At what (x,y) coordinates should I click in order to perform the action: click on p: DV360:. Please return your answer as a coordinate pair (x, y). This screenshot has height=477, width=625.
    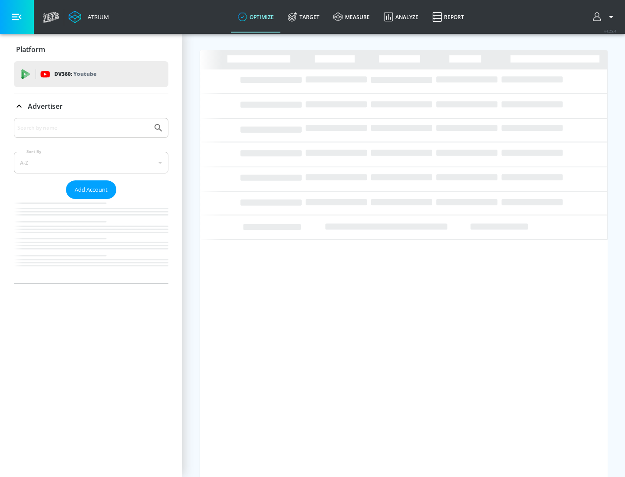
    Looking at the image, I should click on (75, 74).